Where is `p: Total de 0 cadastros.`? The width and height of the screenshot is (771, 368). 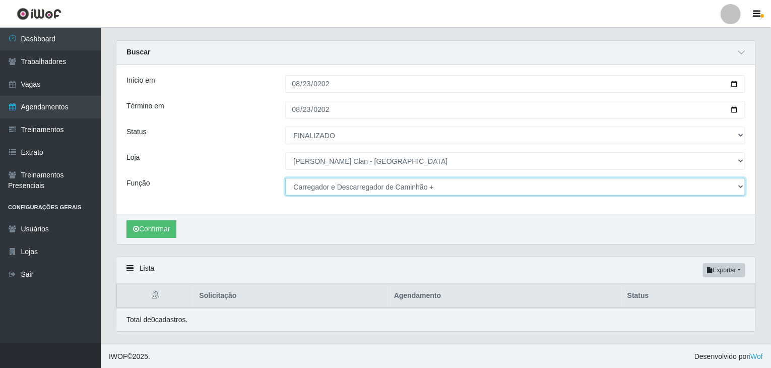 p: Total de 0 cadastros. is located at coordinates (157, 320).